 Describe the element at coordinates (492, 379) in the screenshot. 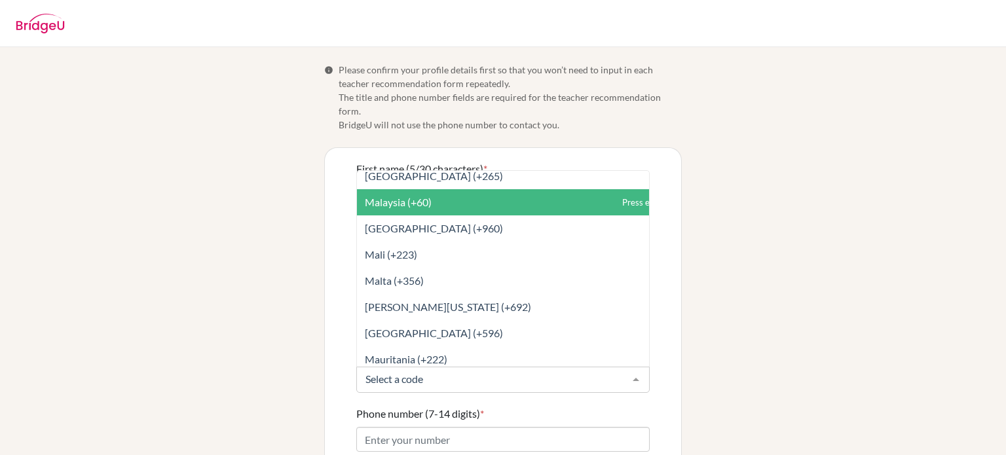

I see `input: Select a code` at that location.